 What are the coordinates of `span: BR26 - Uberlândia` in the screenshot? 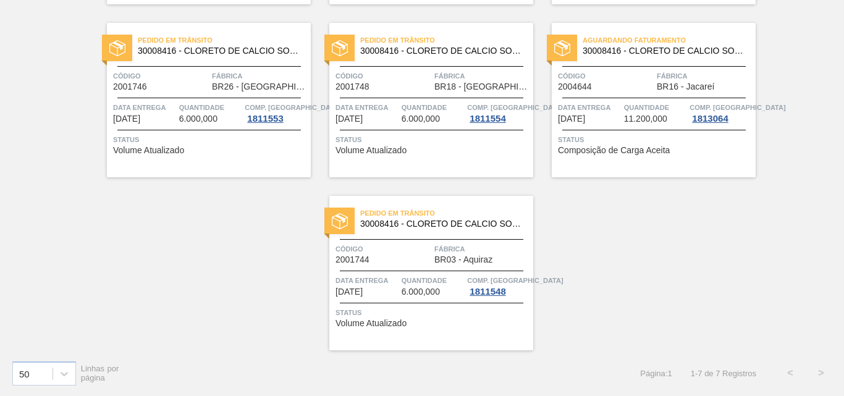 It's located at (260, 87).